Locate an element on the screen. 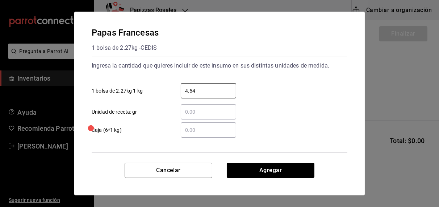 The height and width of the screenshot is (207, 439). div: Total: is located at coordinates (100, 166).